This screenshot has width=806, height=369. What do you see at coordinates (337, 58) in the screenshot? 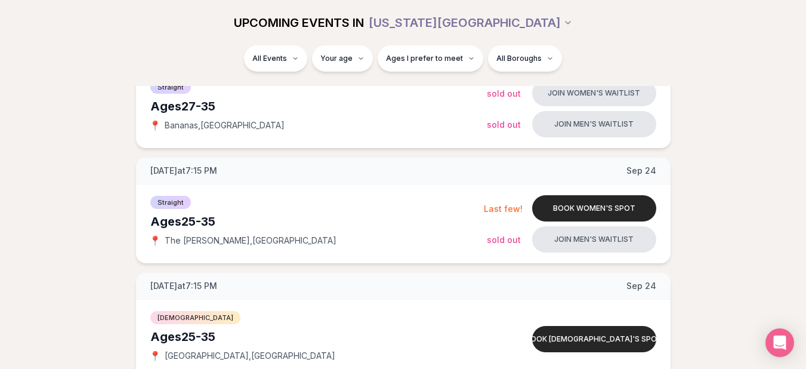
I see `span: Your age` at bounding box center [337, 58].